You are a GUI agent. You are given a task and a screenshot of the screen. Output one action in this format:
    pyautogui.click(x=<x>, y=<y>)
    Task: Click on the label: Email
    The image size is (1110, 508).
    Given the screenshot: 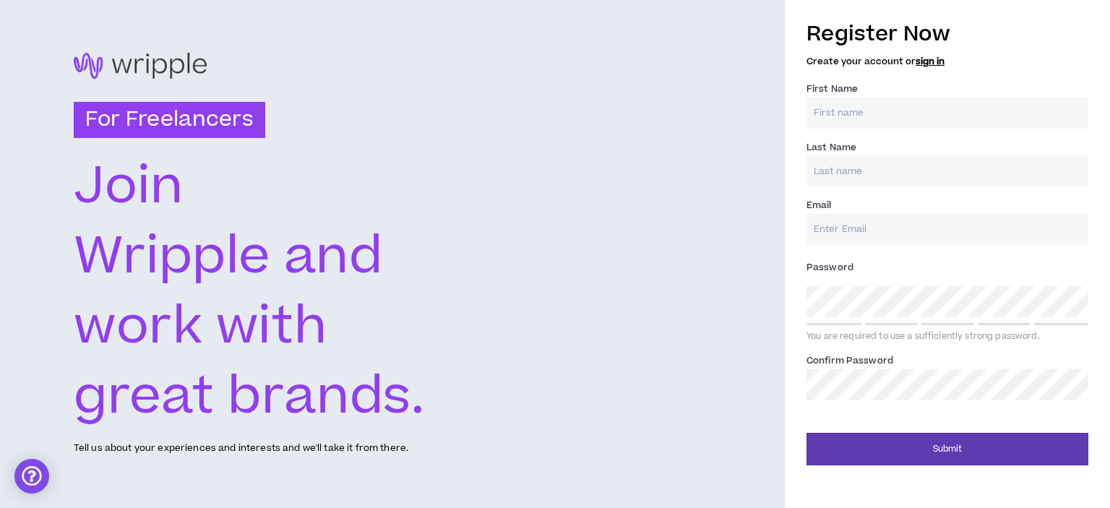 What is the action you would take?
    pyautogui.click(x=819, y=205)
    